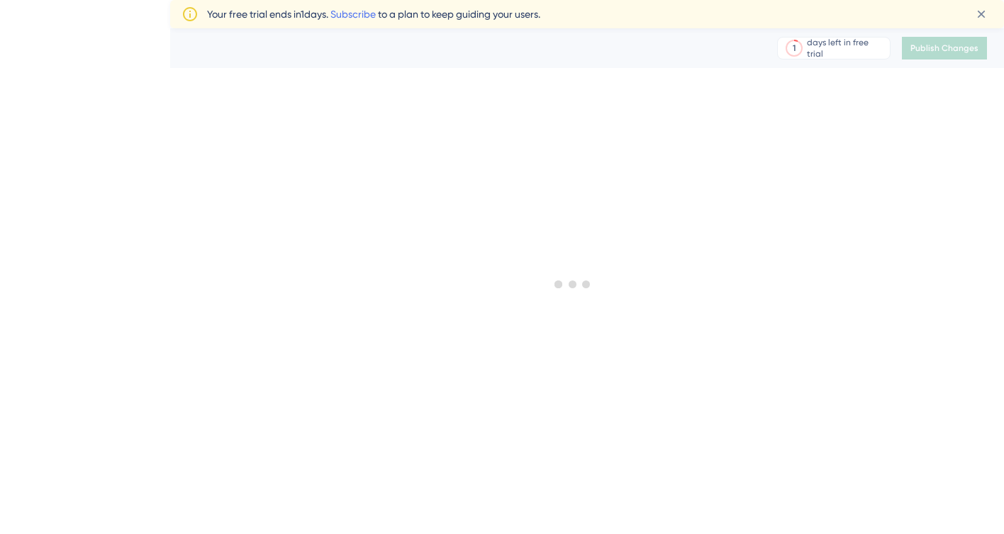 The image size is (1004, 534). What do you see at coordinates (845, 48) in the screenshot?
I see `div: days left in free trial` at bounding box center [845, 48].